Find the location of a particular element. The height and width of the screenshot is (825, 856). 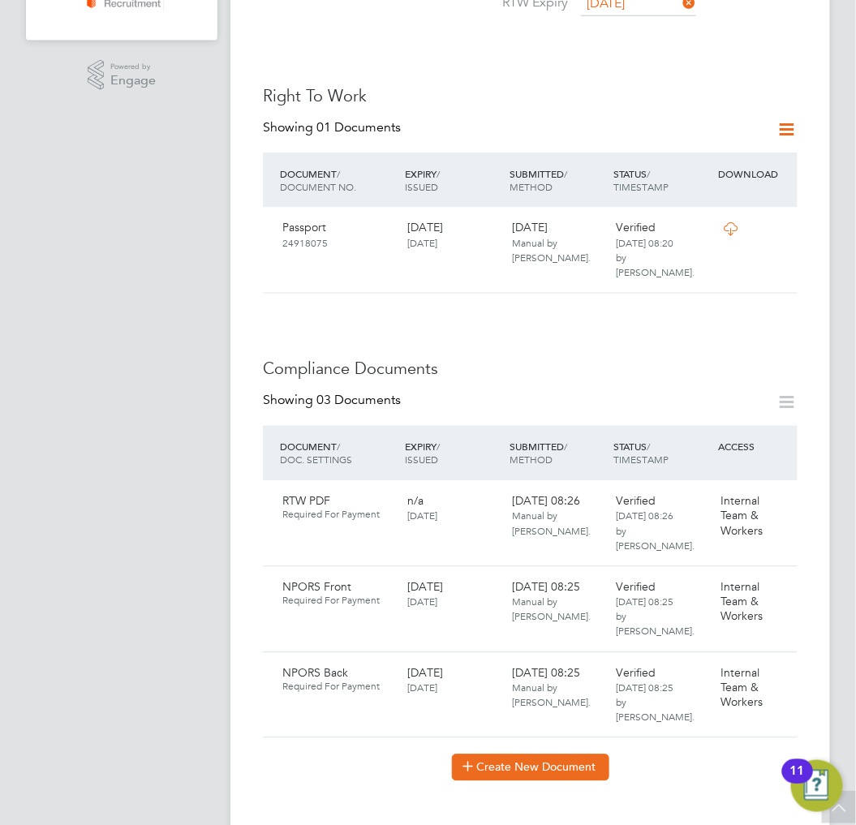

span: RTW PDF is located at coordinates (306, 501).